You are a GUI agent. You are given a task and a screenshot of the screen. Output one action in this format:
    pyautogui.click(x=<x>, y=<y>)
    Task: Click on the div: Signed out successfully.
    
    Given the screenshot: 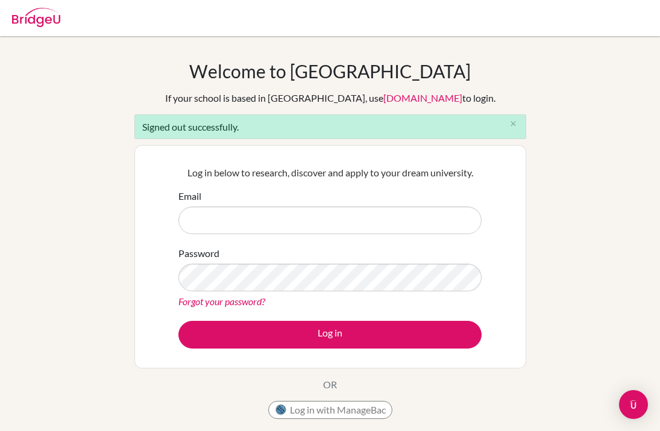 What is the action you would take?
    pyautogui.click(x=330, y=127)
    